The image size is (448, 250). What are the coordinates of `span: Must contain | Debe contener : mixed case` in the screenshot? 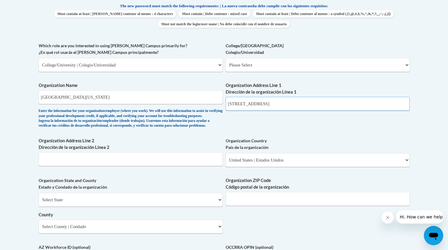 It's located at (214, 14).